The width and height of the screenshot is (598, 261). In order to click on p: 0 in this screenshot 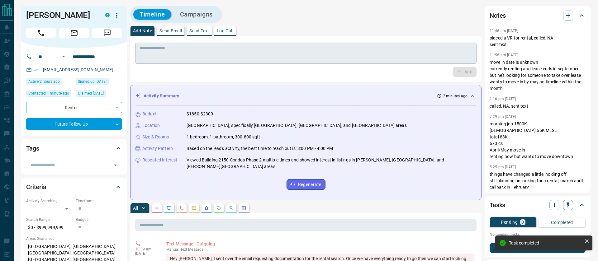, I will do `click(523, 222)`.